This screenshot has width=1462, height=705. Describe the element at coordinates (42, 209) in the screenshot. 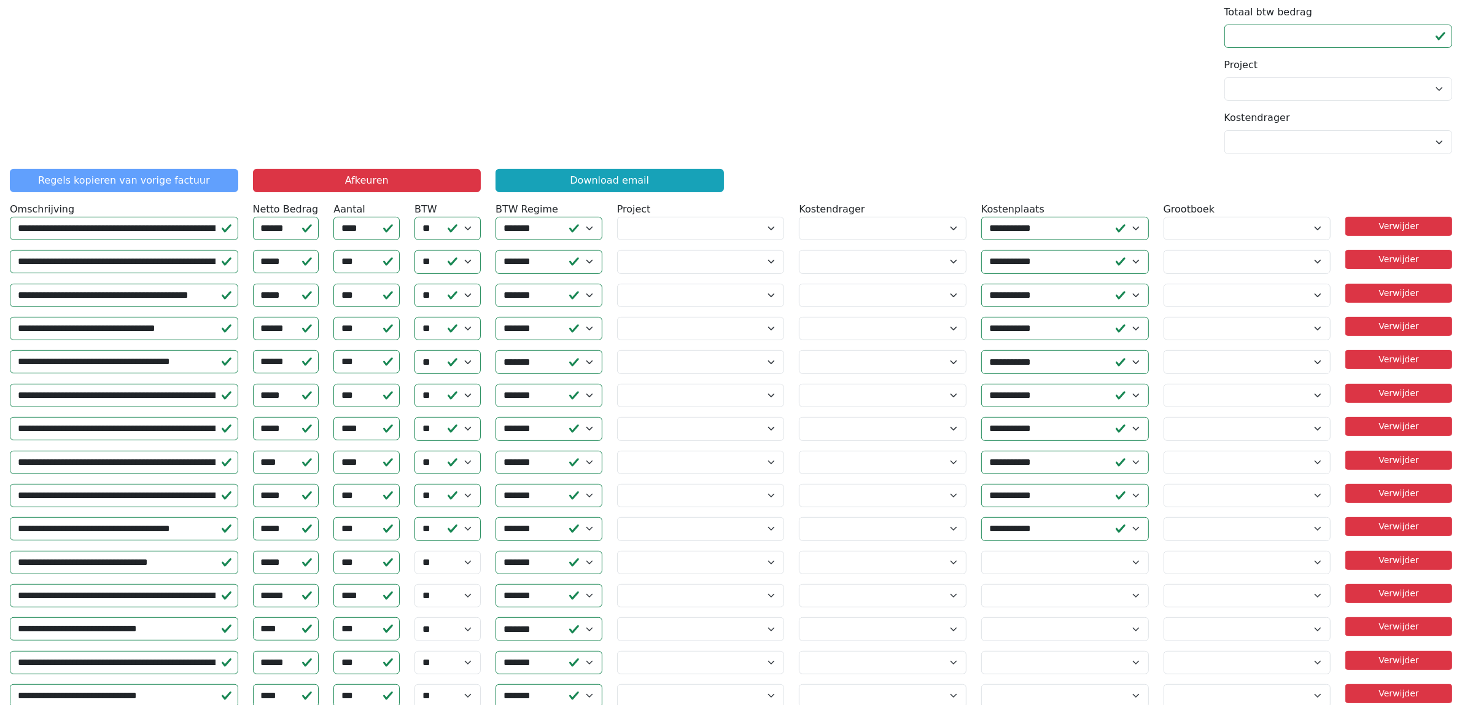

I see `label: Omschrijving` at that location.